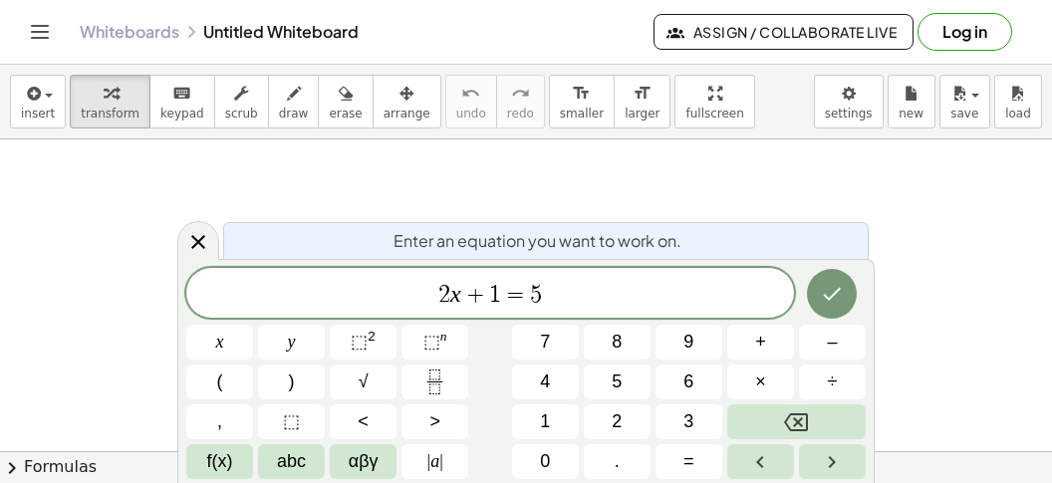 This screenshot has width=1052, height=483. Describe the element at coordinates (582, 102) in the screenshot. I see `button: format_sizesmaller` at that location.